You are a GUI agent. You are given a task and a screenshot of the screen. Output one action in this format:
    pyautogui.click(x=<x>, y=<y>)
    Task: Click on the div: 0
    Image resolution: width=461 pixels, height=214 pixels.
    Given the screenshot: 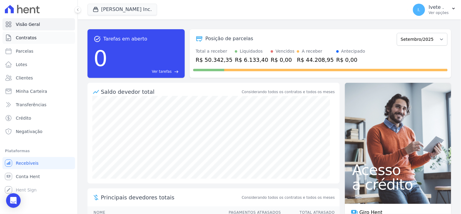 What is the action you would take?
    pyautogui.click(x=101, y=58)
    